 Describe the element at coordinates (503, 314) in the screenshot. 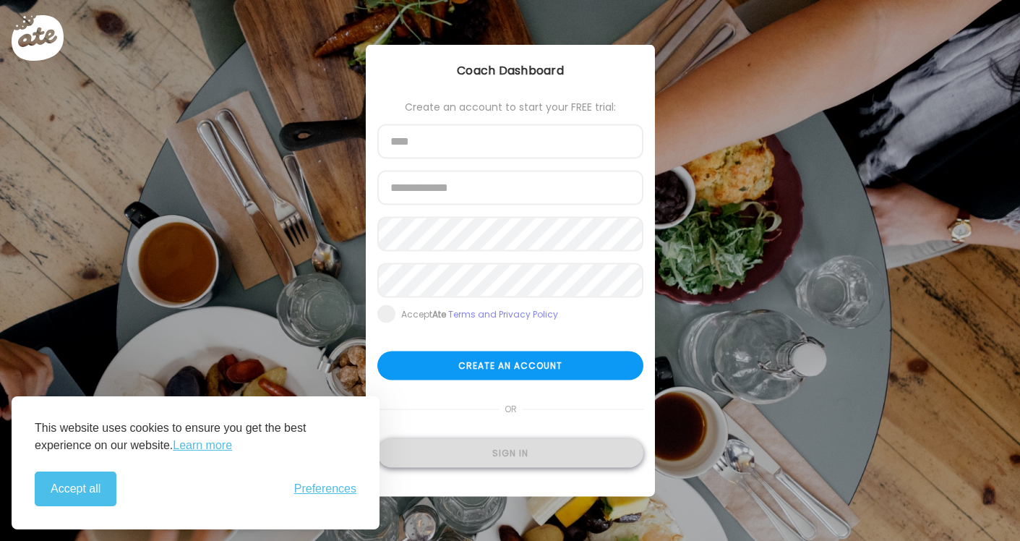

I see `a: Terms and Privacy Policy` at that location.